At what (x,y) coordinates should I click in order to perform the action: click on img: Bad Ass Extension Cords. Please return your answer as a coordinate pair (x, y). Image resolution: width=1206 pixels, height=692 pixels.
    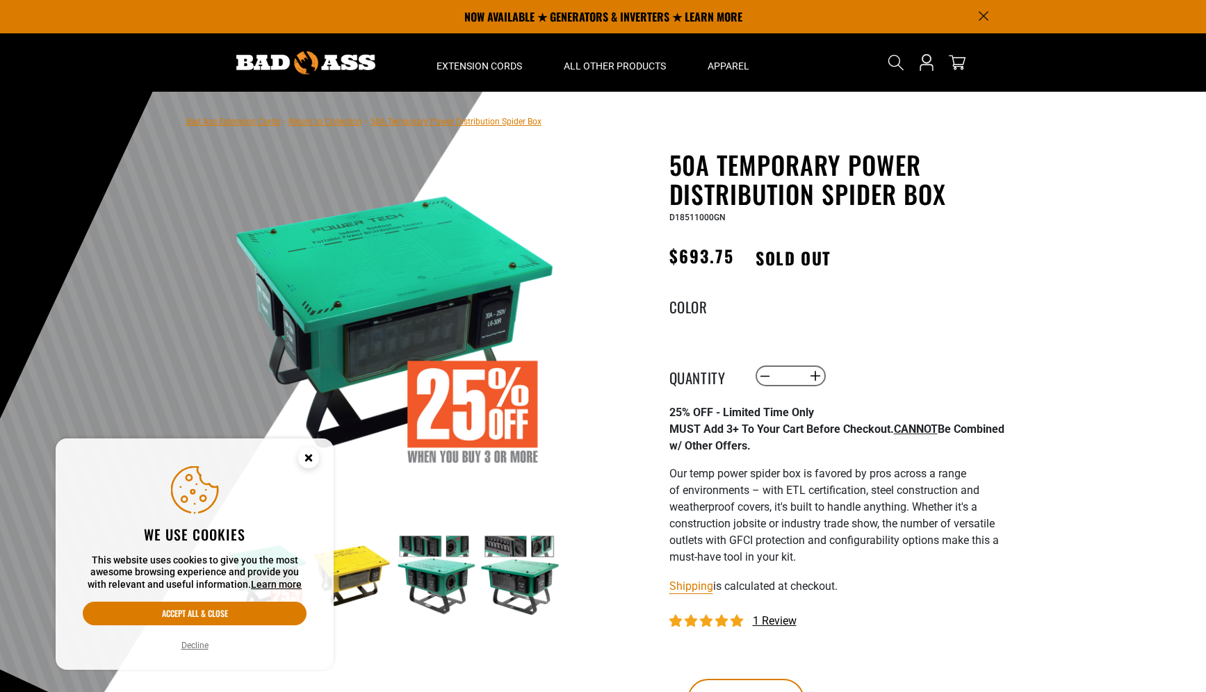
    Looking at the image, I should click on (306, 63).